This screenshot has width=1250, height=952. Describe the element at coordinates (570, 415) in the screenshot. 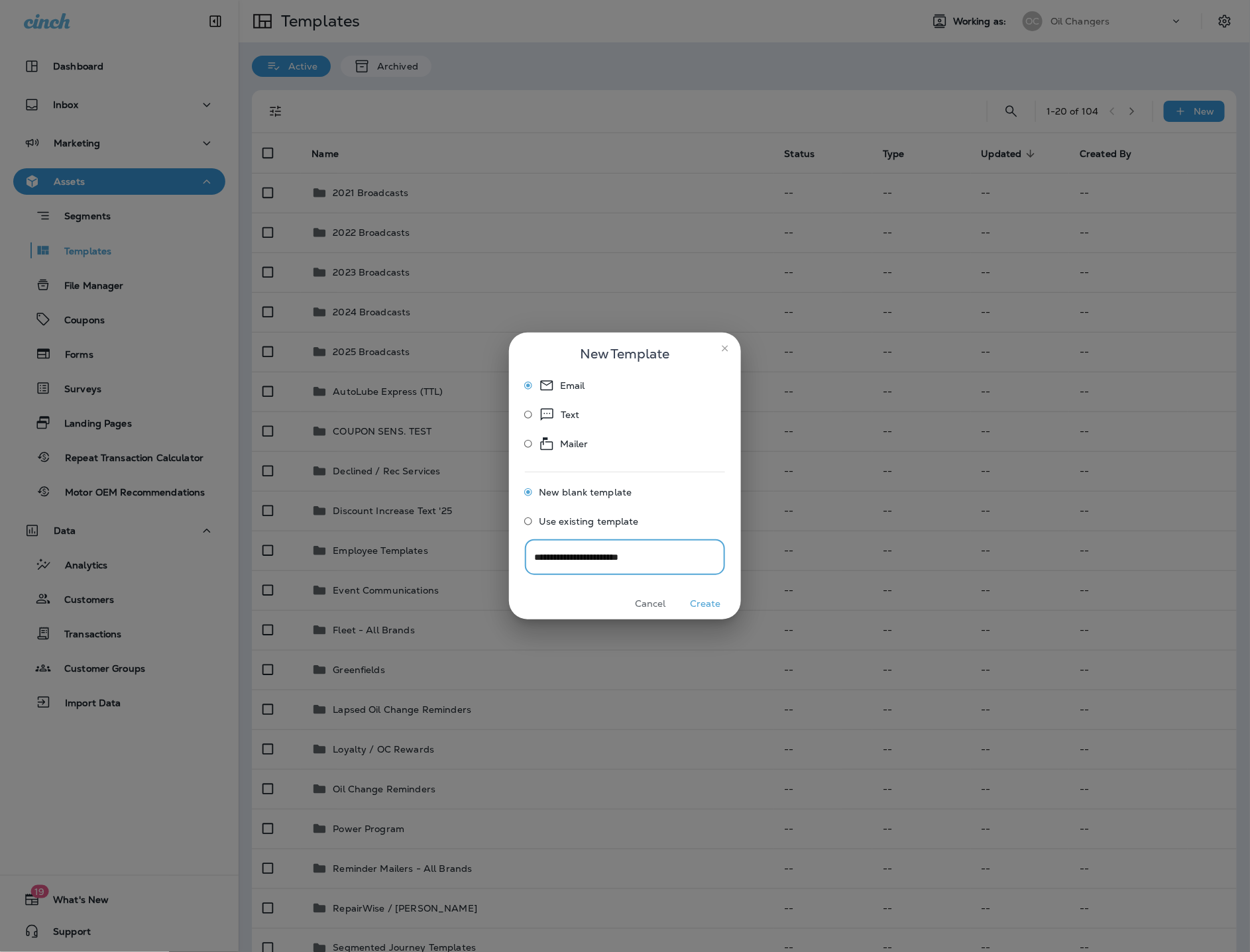

I see `p: Text` at that location.